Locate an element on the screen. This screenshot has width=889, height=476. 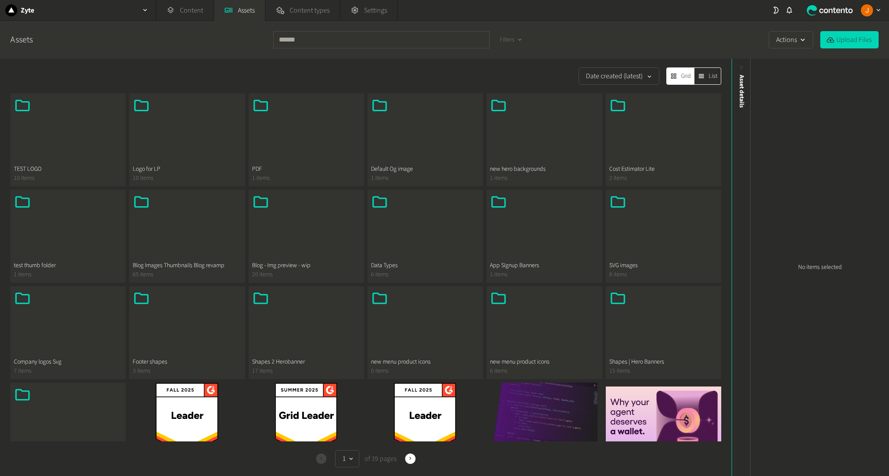
div: No items selected is located at coordinates (820, 267).